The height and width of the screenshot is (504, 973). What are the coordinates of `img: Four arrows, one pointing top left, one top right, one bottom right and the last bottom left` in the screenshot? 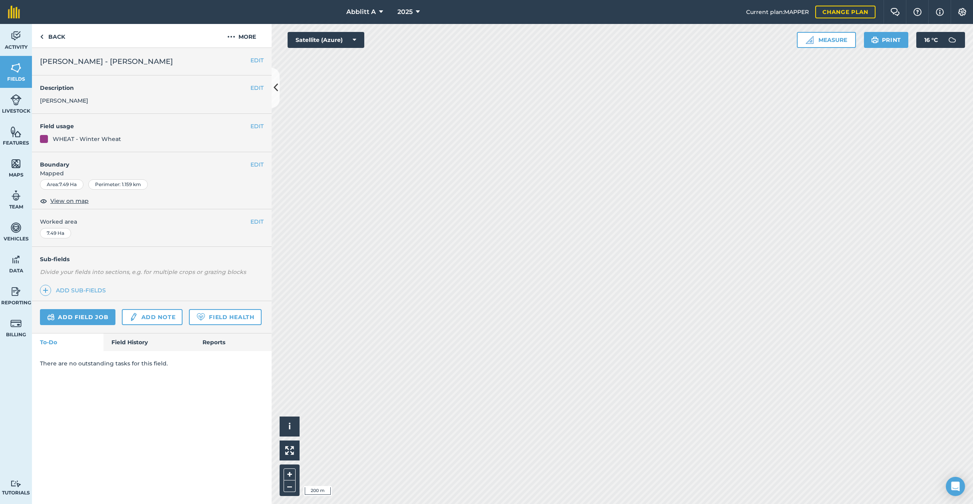 It's located at (290, 451).